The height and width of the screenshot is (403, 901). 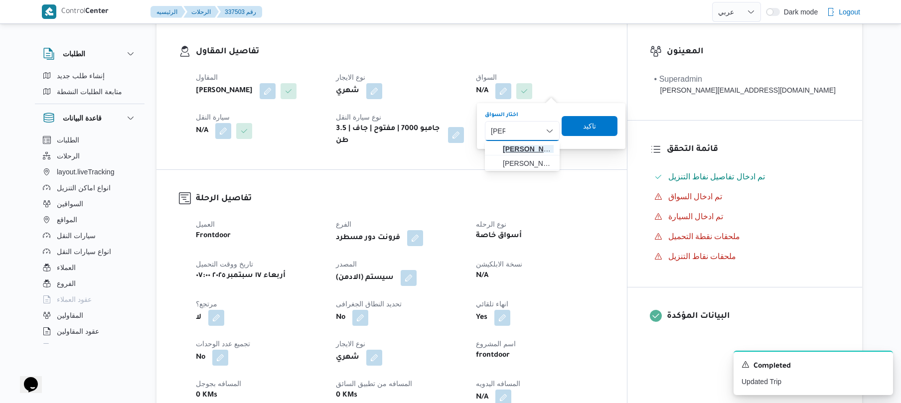 I want to click on button: العملاء, so click(x=90, y=268).